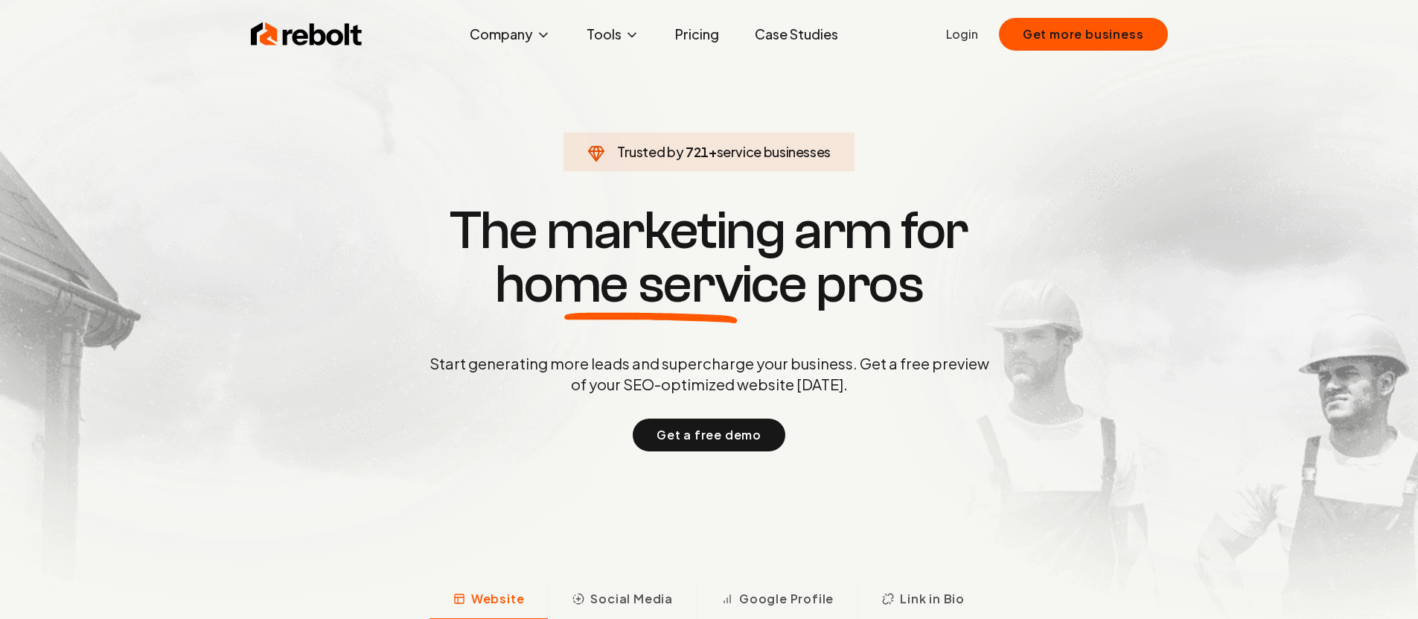 This screenshot has width=1418, height=619. Describe the element at coordinates (709, 374) in the screenshot. I see `p: Start generating more leads and supercharge your business. Get a free preview of your SEO-optimiz...` at that location.